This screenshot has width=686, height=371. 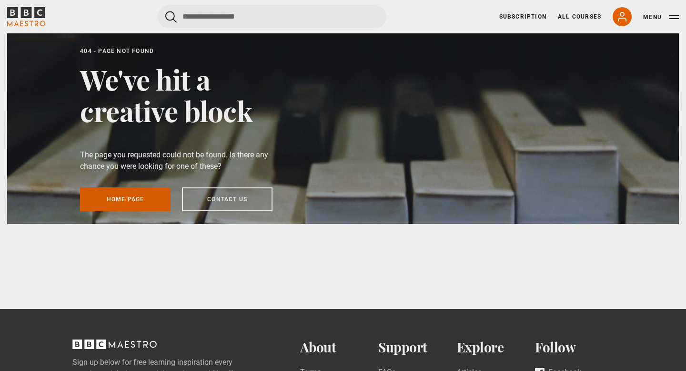 I want to click on h2: Support, so click(x=417, y=347).